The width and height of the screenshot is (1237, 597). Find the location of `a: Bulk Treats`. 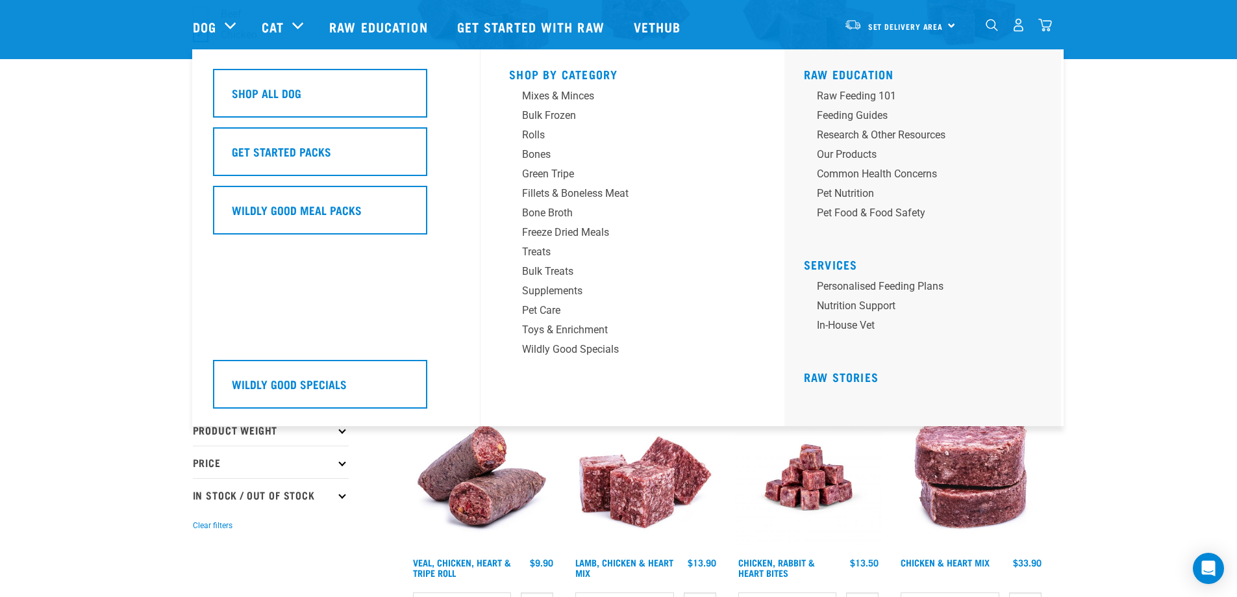

a: Bulk Treats is located at coordinates (632, 273).